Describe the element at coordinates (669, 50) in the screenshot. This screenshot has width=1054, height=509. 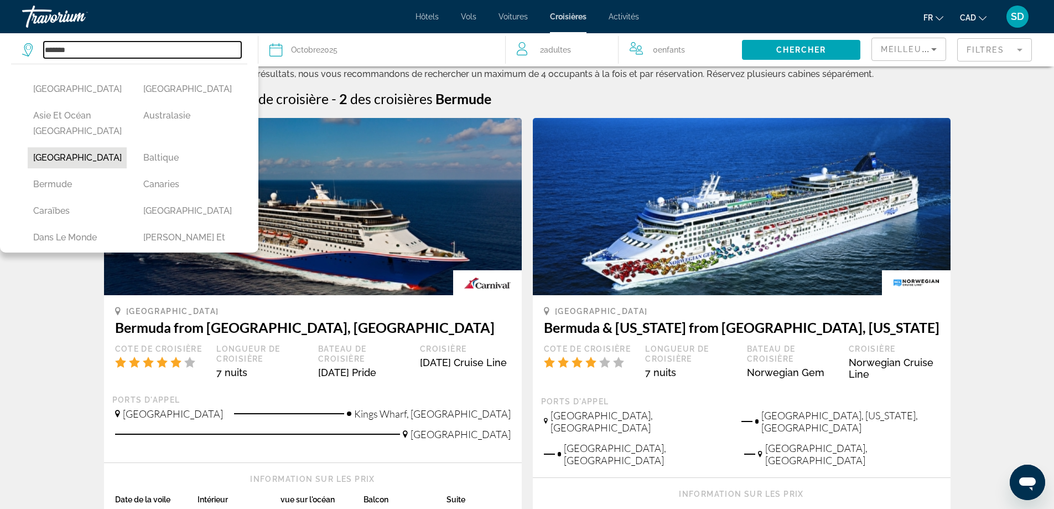
I see `span: 0` at that location.